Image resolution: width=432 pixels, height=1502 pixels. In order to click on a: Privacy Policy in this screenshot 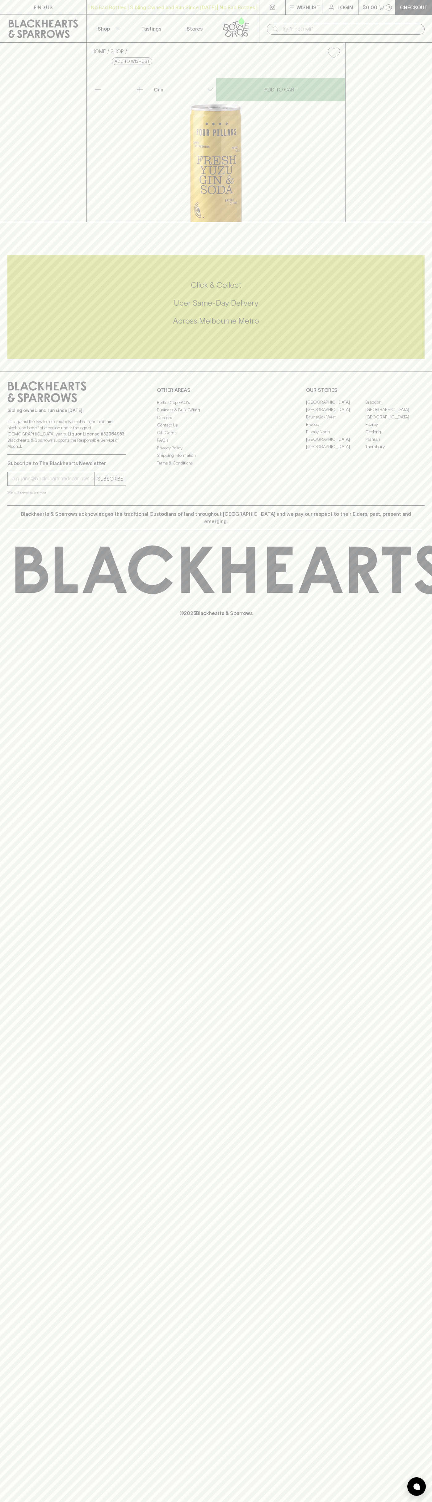, I will do `click(216, 448)`.